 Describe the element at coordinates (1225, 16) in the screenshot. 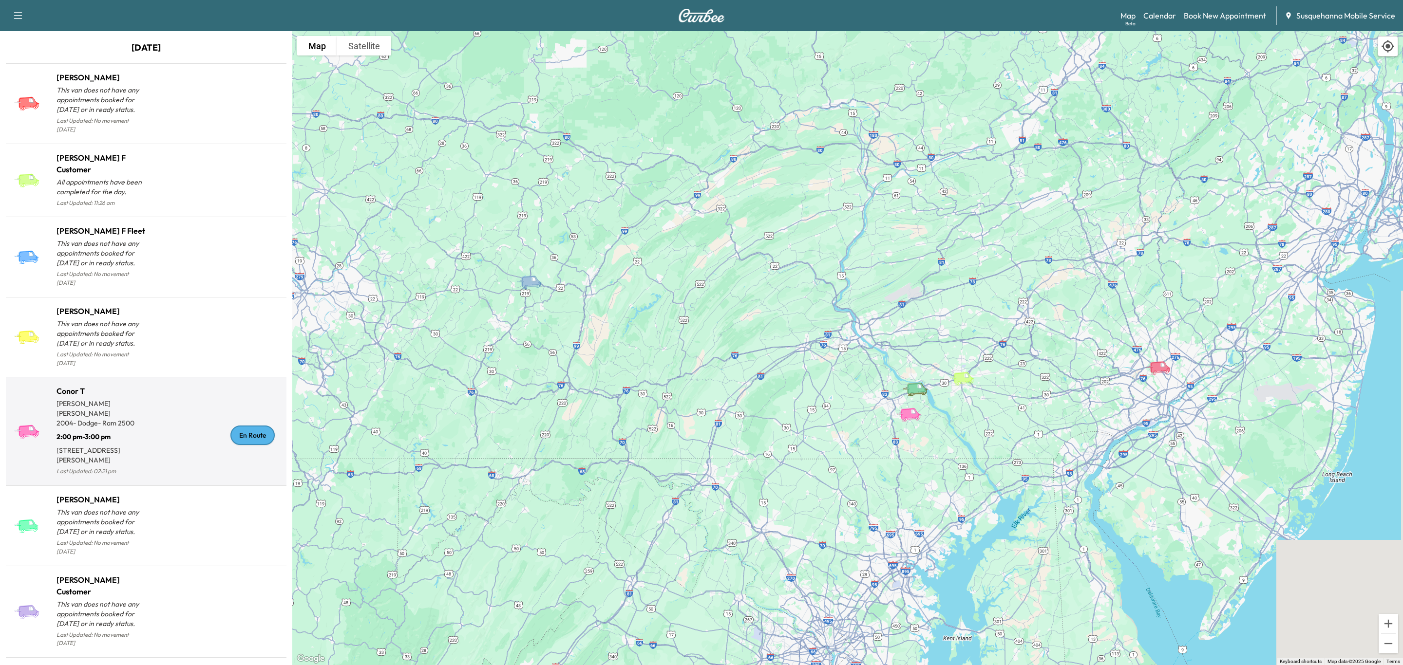

I see `a: Book New Appointment` at that location.